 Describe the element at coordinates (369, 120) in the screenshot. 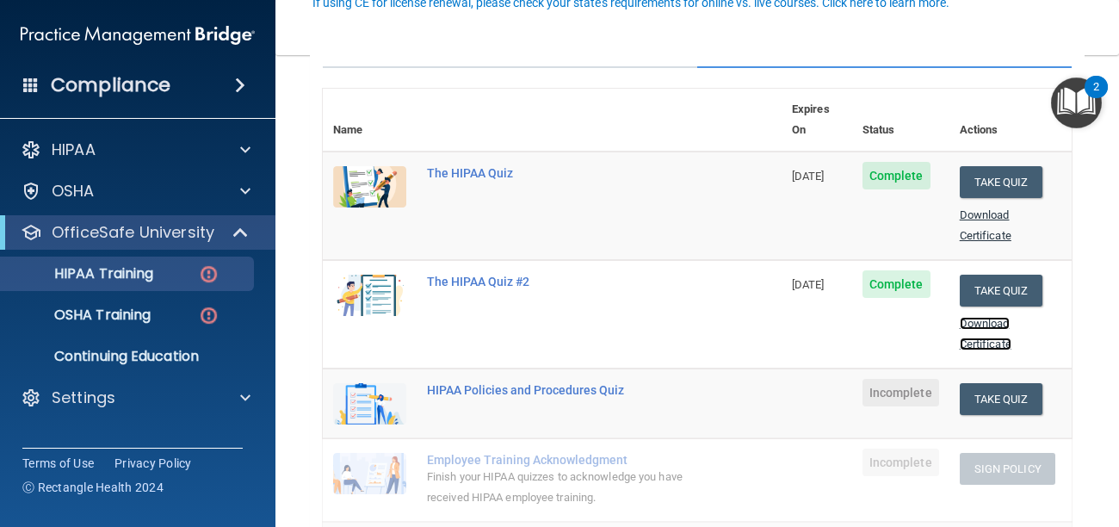

I see `th: Name` at that location.